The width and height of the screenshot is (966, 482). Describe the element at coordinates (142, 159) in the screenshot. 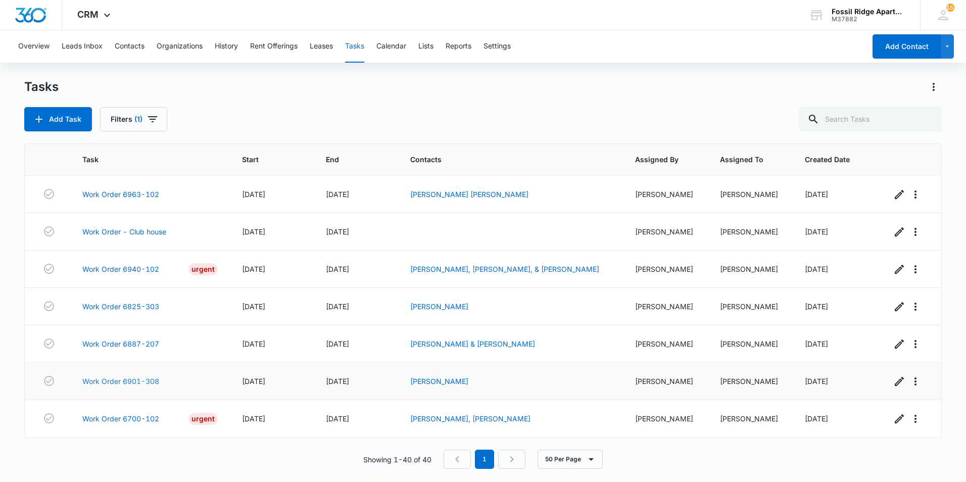

I see `span: Task` at that location.